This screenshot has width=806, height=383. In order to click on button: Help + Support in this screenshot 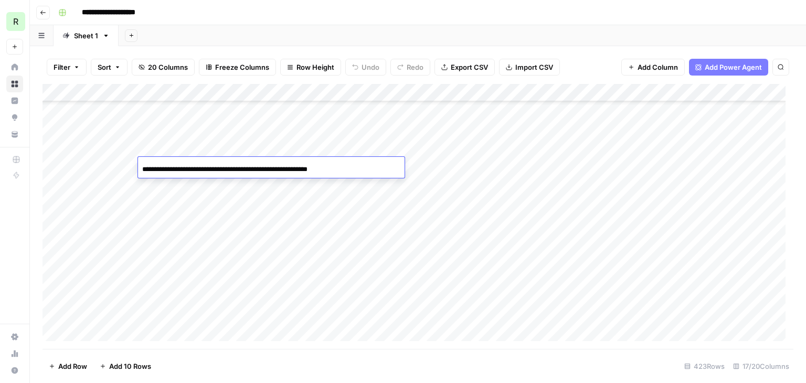, I will do `click(15, 370)`.